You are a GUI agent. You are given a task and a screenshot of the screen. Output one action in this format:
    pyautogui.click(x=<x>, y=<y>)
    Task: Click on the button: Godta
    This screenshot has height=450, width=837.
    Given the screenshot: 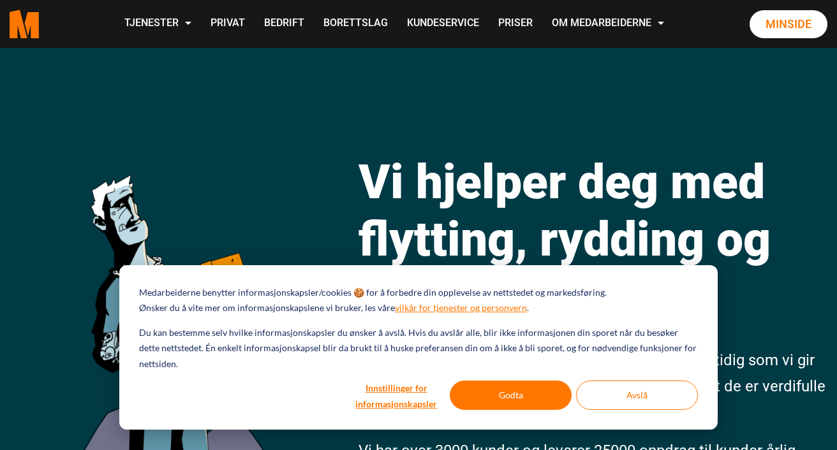 What is the action you would take?
    pyautogui.click(x=510, y=396)
    